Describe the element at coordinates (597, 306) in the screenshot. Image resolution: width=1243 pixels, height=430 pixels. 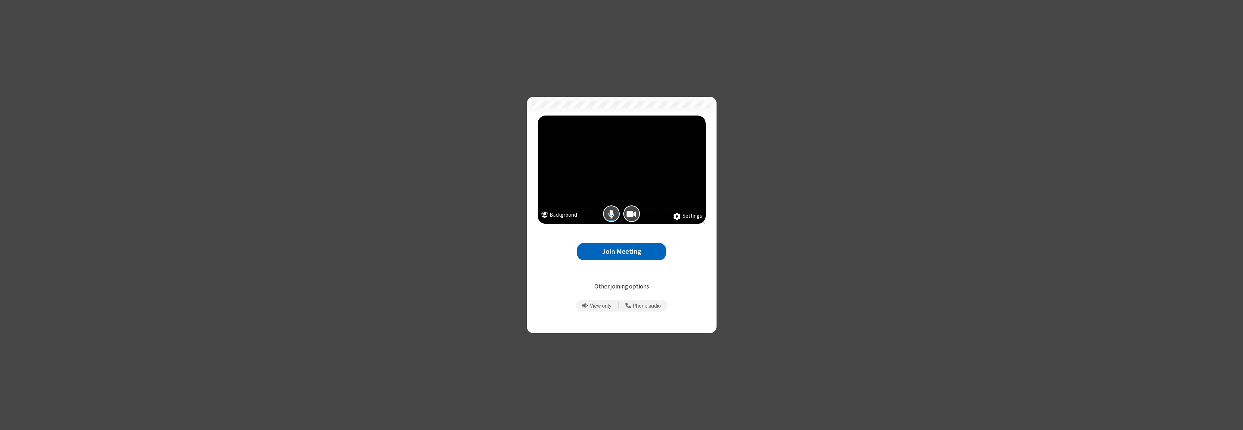
I see `button: Prevent echo when there is already an active mic and speaker in the room.` at that location.